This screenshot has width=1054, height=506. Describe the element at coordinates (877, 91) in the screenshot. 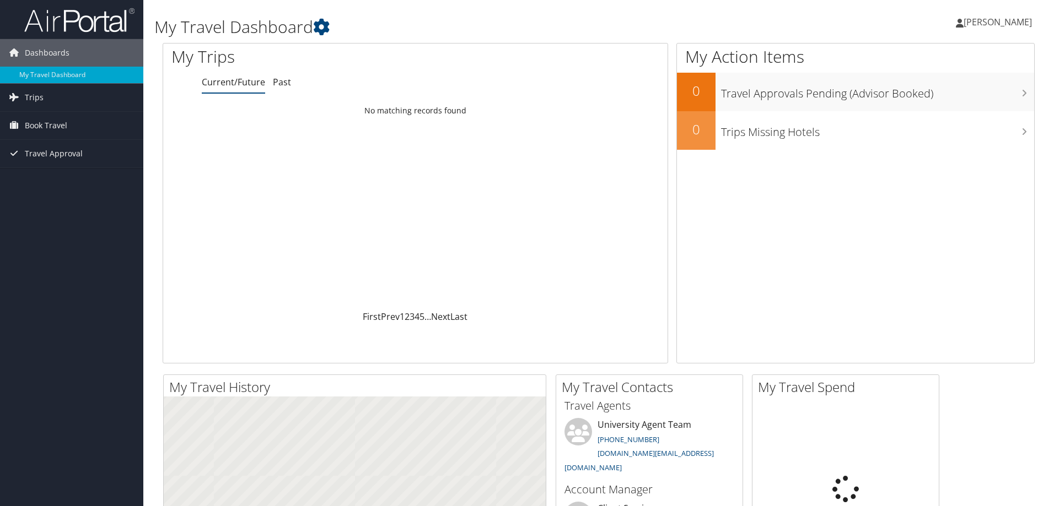

I see `h3: Travel Approvals Pending (Advisor Booked)` at that location.